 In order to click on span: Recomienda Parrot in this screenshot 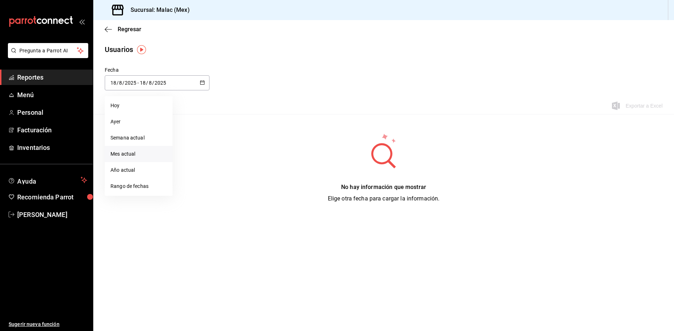, I will do `click(52, 197)`.